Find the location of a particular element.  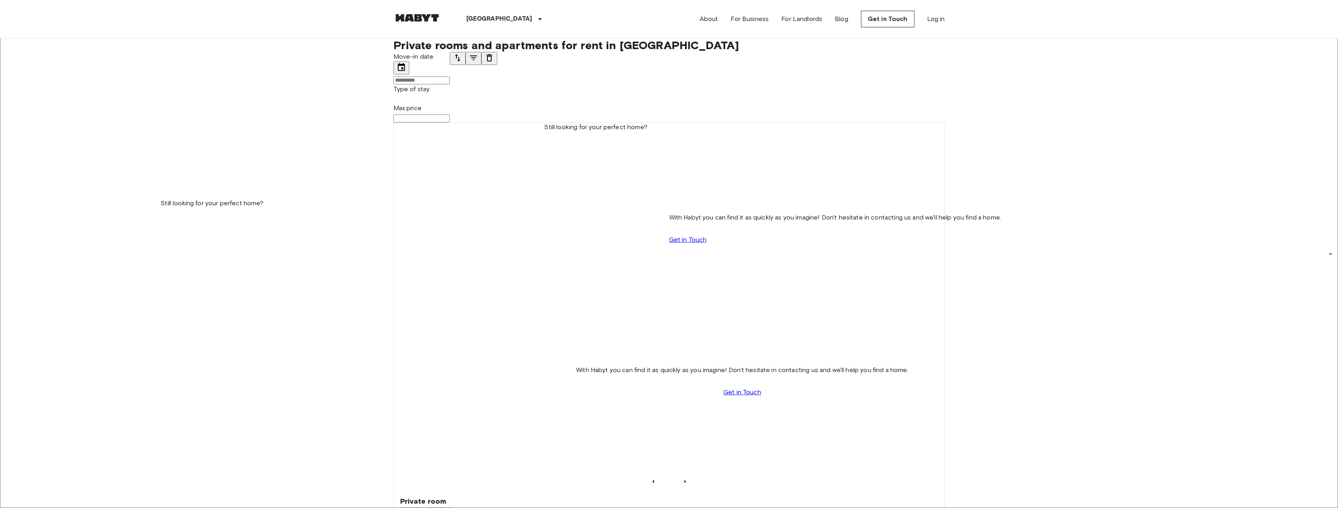

a: Blog is located at coordinates (842, 19).